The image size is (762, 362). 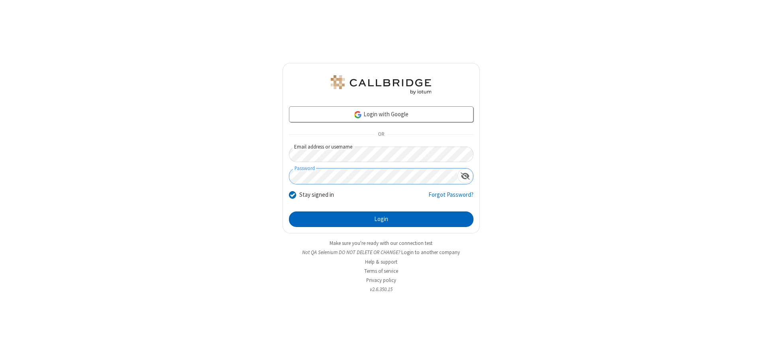 I want to click on a: Privacy policy, so click(x=381, y=280).